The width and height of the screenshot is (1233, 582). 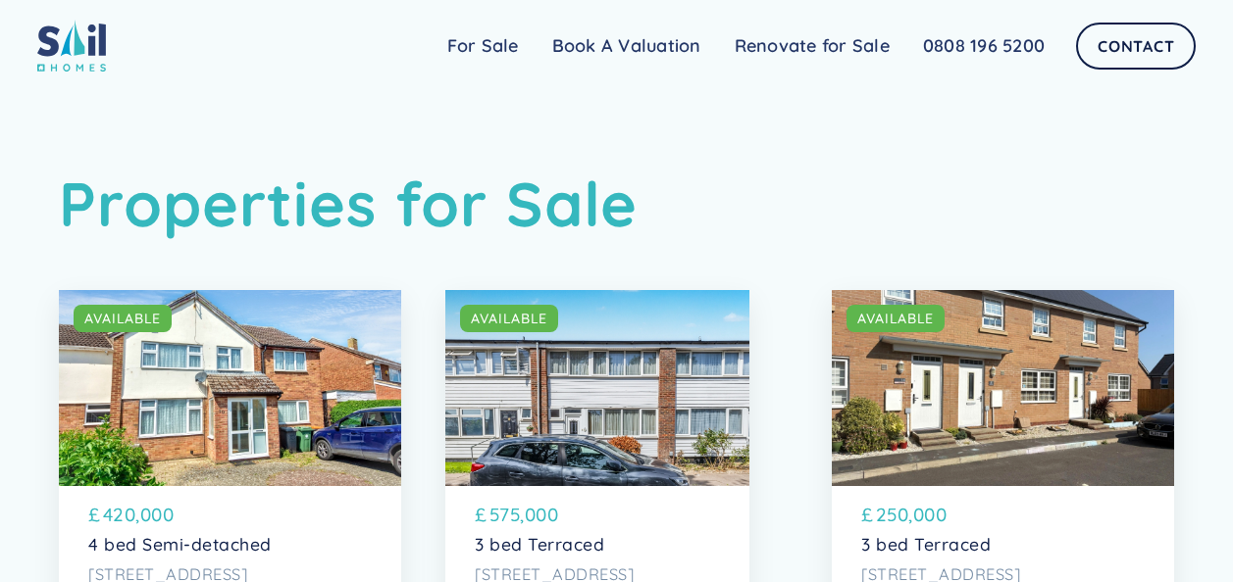 I want to click on a: Renovate for Sale, so click(x=812, y=46).